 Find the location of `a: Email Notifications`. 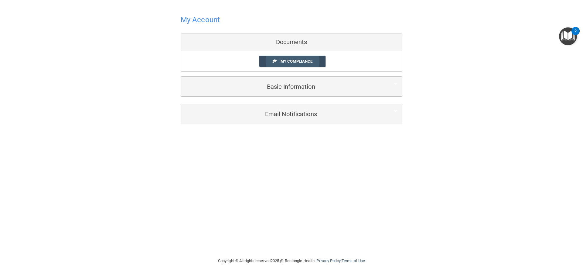

a: Email Notifications is located at coordinates (291, 114).